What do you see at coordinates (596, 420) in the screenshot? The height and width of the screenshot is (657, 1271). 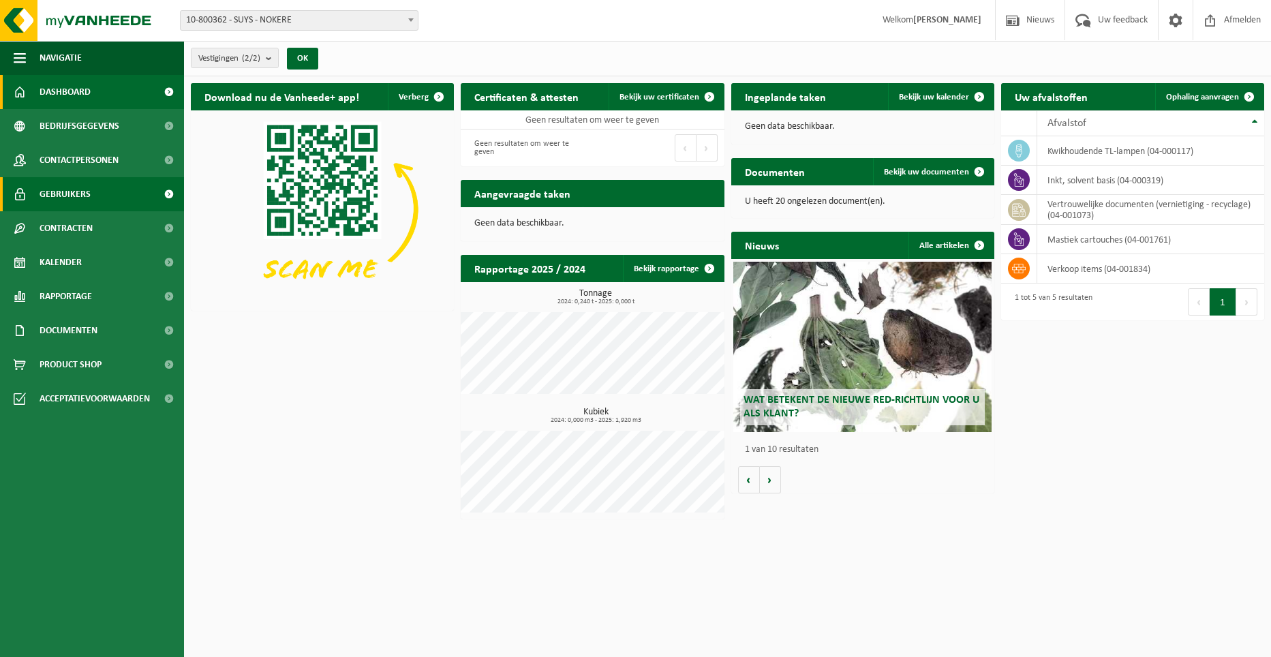 I see `span: 2024: 0,000 m3 - 2025: 1,920 m3` at bounding box center [596, 420].